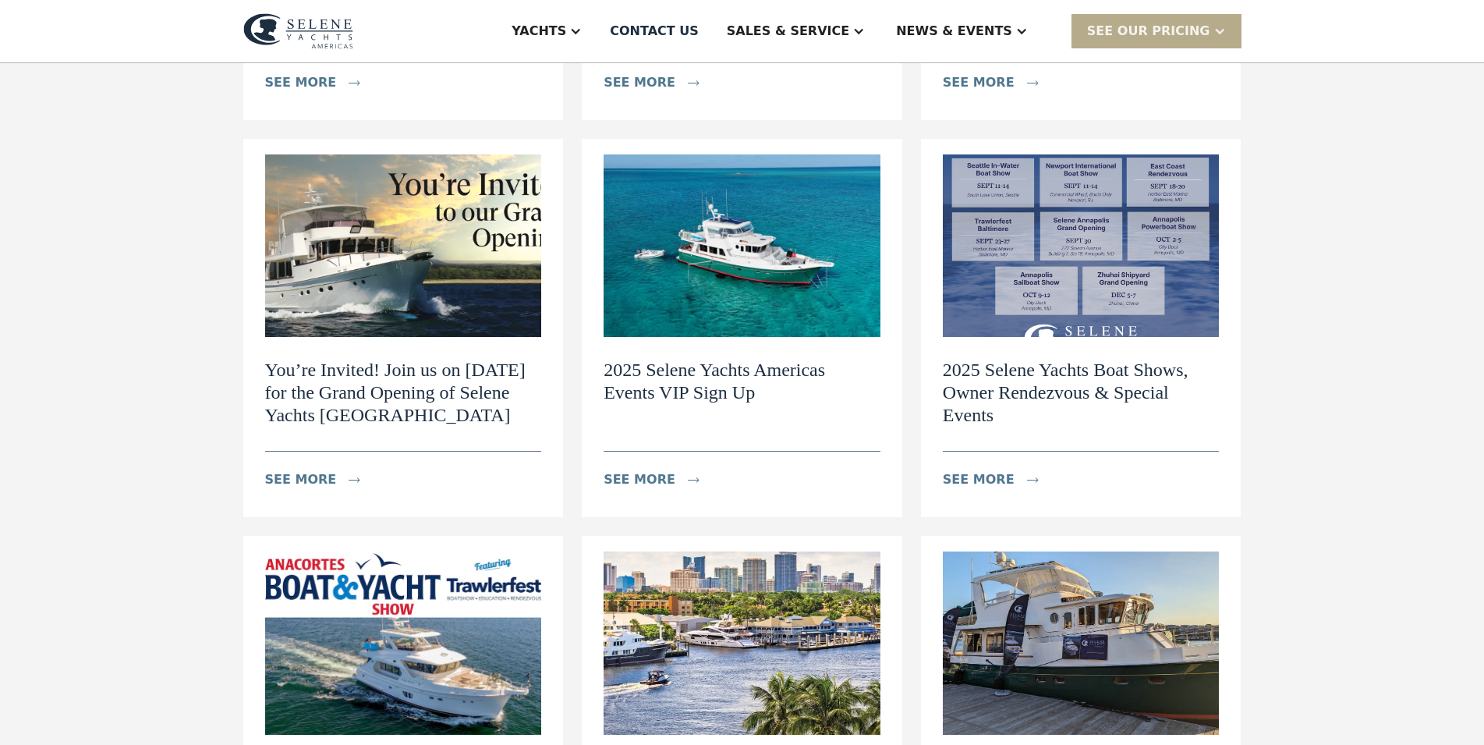  What do you see at coordinates (741, 381) in the screenshot?
I see `h2: 2025 Selene Yachts Americas Events VIP Sign Up` at bounding box center [741, 381].